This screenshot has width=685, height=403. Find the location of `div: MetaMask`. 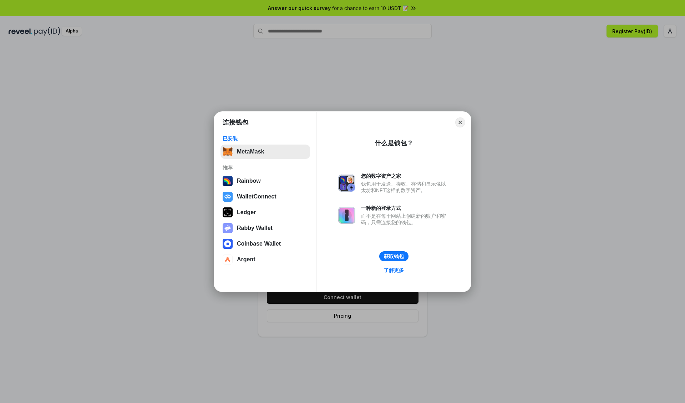

div: MetaMask is located at coordinates (250, 152).